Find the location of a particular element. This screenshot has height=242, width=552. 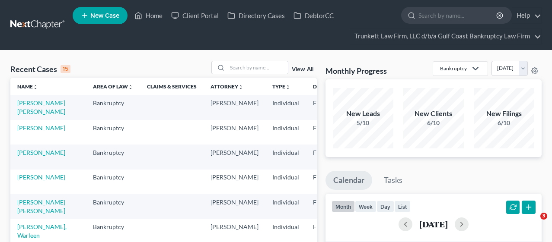

a: Help is located at coordinates (526, 16).